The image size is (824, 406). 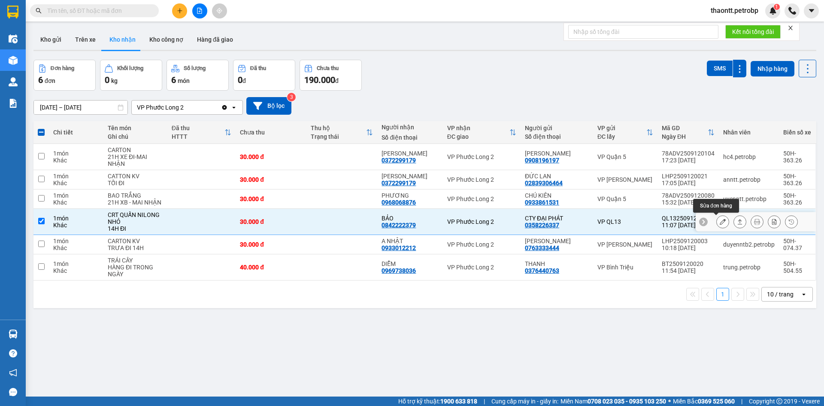 I want to click on div: duyenntb2.petrobp, so click(x=749, y=244).